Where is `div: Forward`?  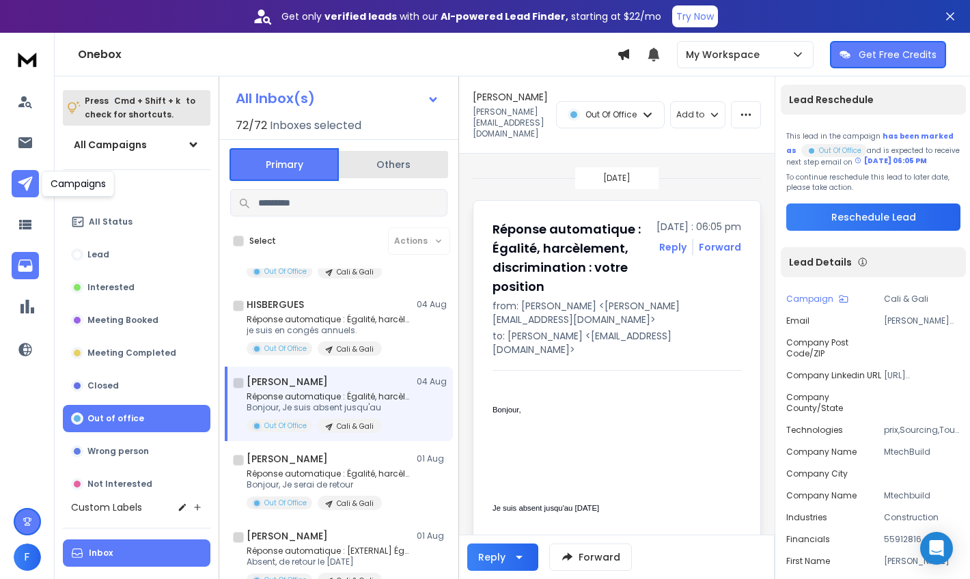 div: Forward is located at coordinates (720, 247).